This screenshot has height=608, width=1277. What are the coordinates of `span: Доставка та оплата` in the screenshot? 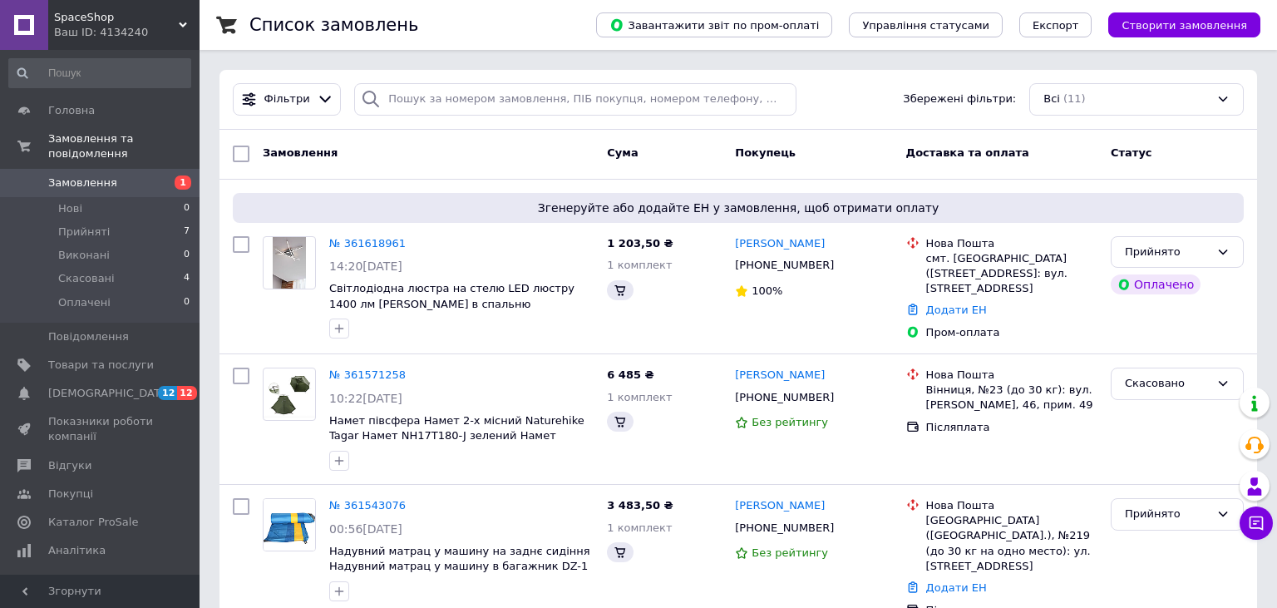 It's located at (968, 152).